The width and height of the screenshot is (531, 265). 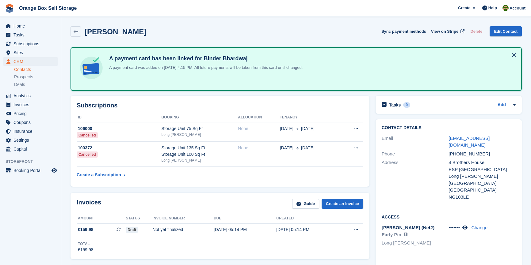 What do you see at coordinates (87, 135) in the screenshot?
I see `div: Cancelled` at bounding box center [87, 135].